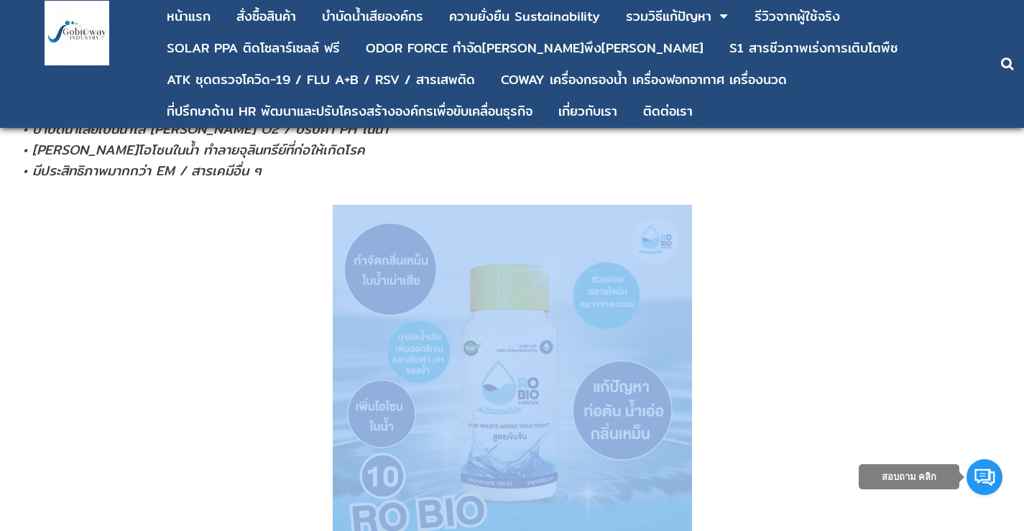  What do you see at coordinates (668, 111) in the screenshot?
I see `div: ติดต่อเรา` at bounding box center [668, 111].